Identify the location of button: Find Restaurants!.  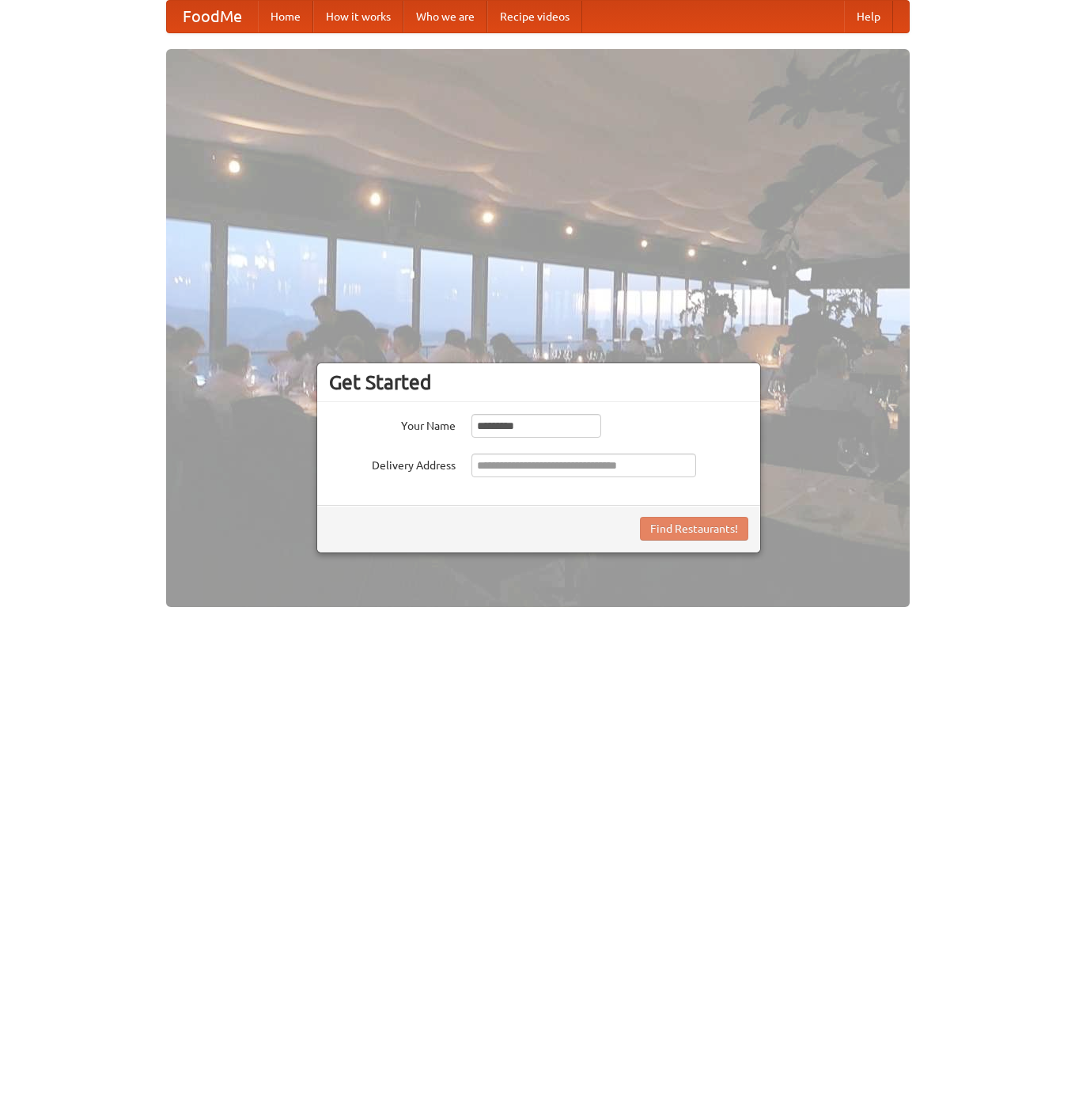
(694, 529).